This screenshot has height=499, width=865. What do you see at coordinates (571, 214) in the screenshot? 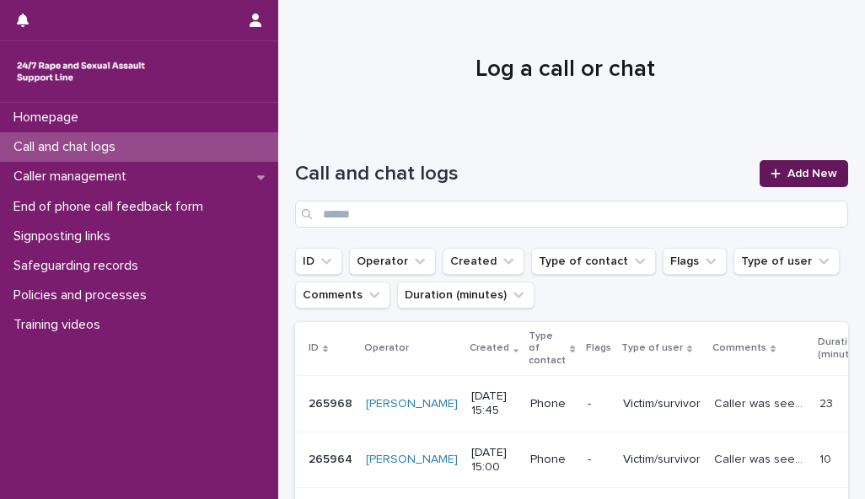
I see `input: Search` at bounding box center [571, 214].